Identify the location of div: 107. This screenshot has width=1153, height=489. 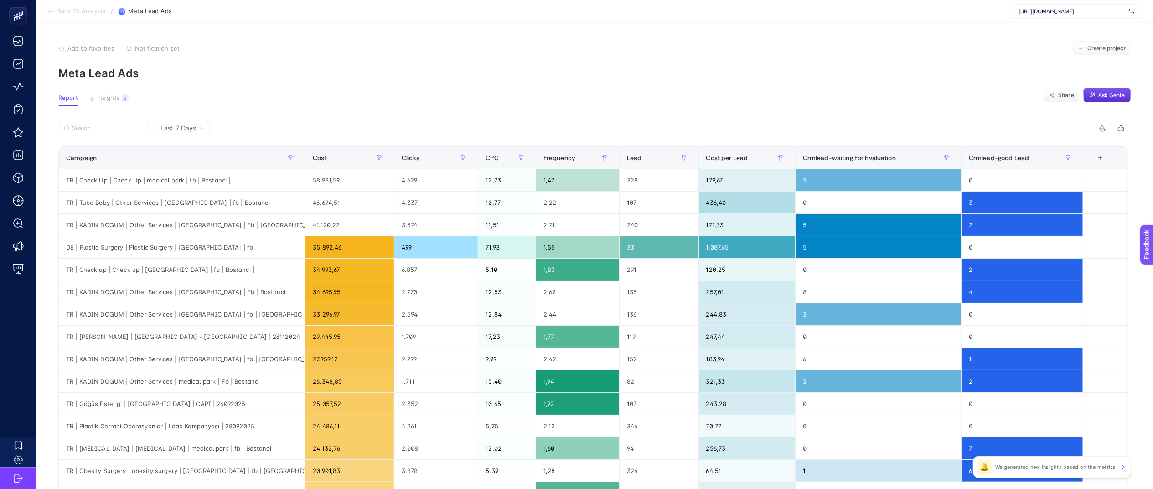
(659, 202).